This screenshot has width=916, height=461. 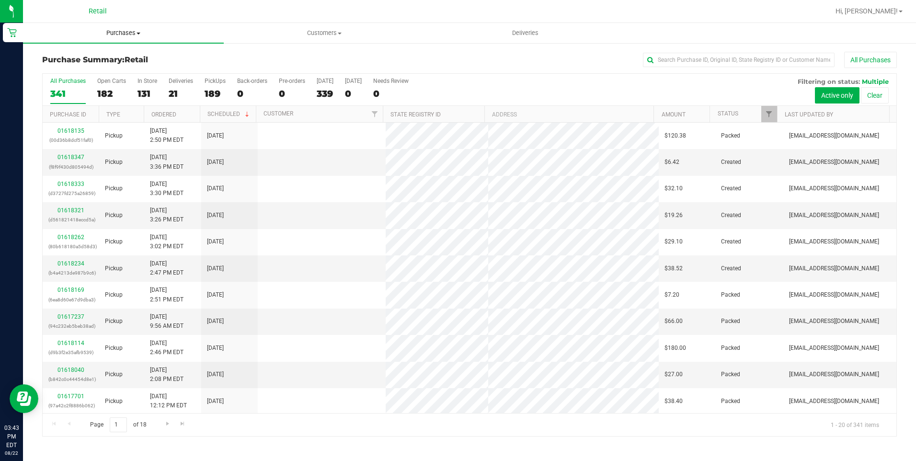 I want to click on a: Go to the last page, so click(x=183, y=424).